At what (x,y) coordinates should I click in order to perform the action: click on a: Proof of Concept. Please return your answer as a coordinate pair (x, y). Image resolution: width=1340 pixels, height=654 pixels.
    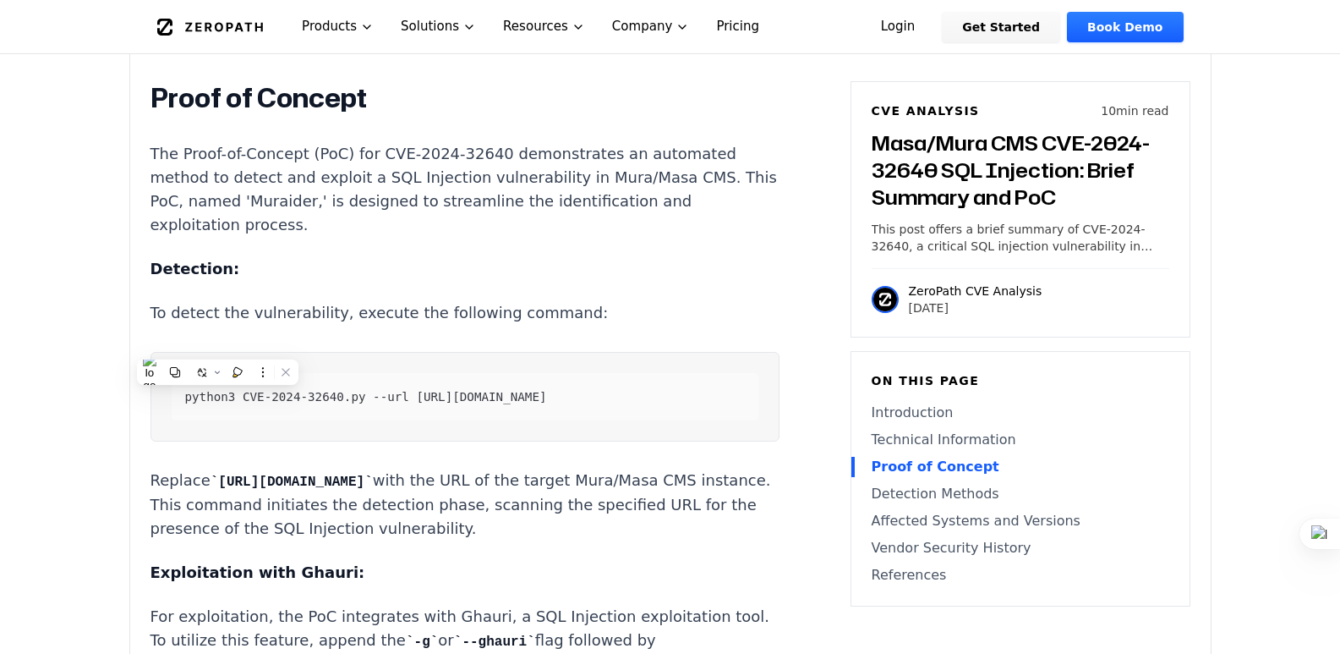
    Looking at the image, I should click on (1021, 467).